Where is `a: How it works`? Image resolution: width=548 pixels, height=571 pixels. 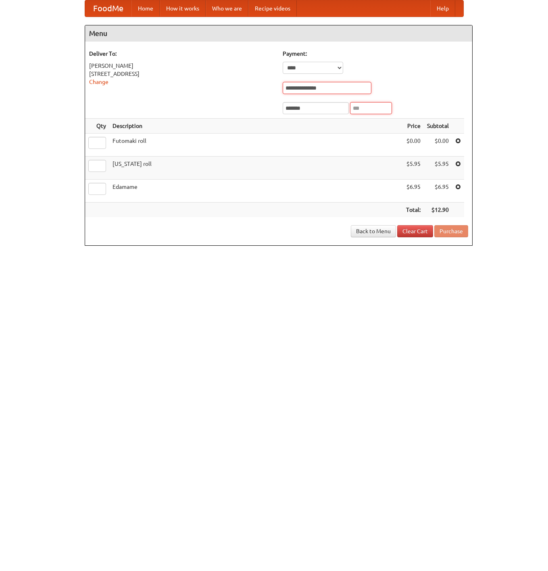 a: How it works is located at coordinates (183, 8).